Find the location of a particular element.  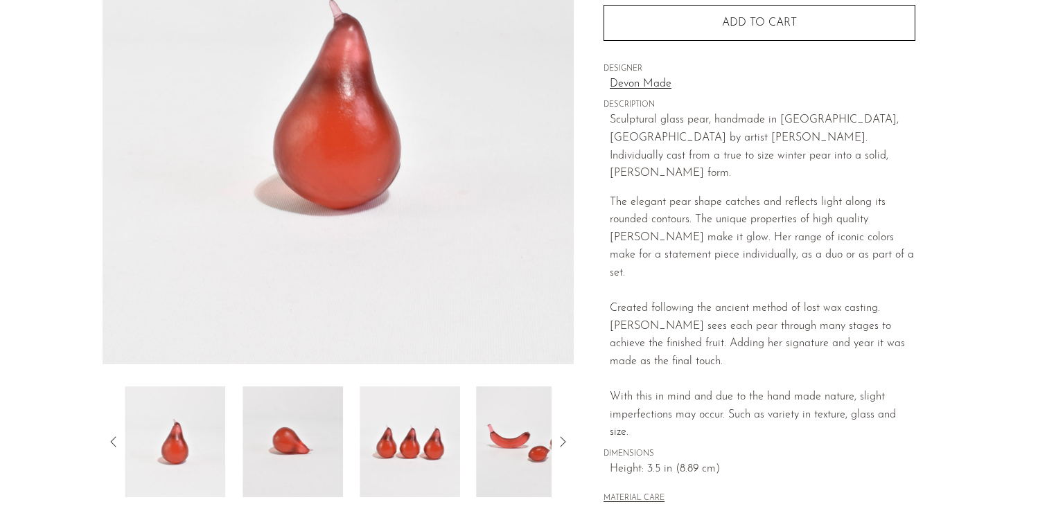

div: With this in mind and due to the hand made nature, slight imperfections may occur. Such as variet... is located at coordinates (762, 407).